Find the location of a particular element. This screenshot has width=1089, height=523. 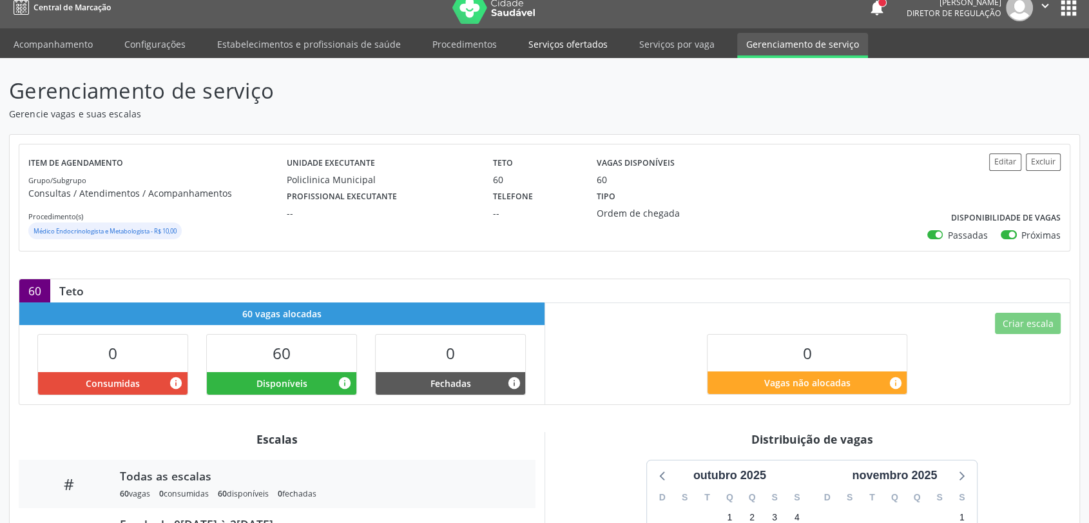

span: Fechadas is located at coordinates (450, 383).